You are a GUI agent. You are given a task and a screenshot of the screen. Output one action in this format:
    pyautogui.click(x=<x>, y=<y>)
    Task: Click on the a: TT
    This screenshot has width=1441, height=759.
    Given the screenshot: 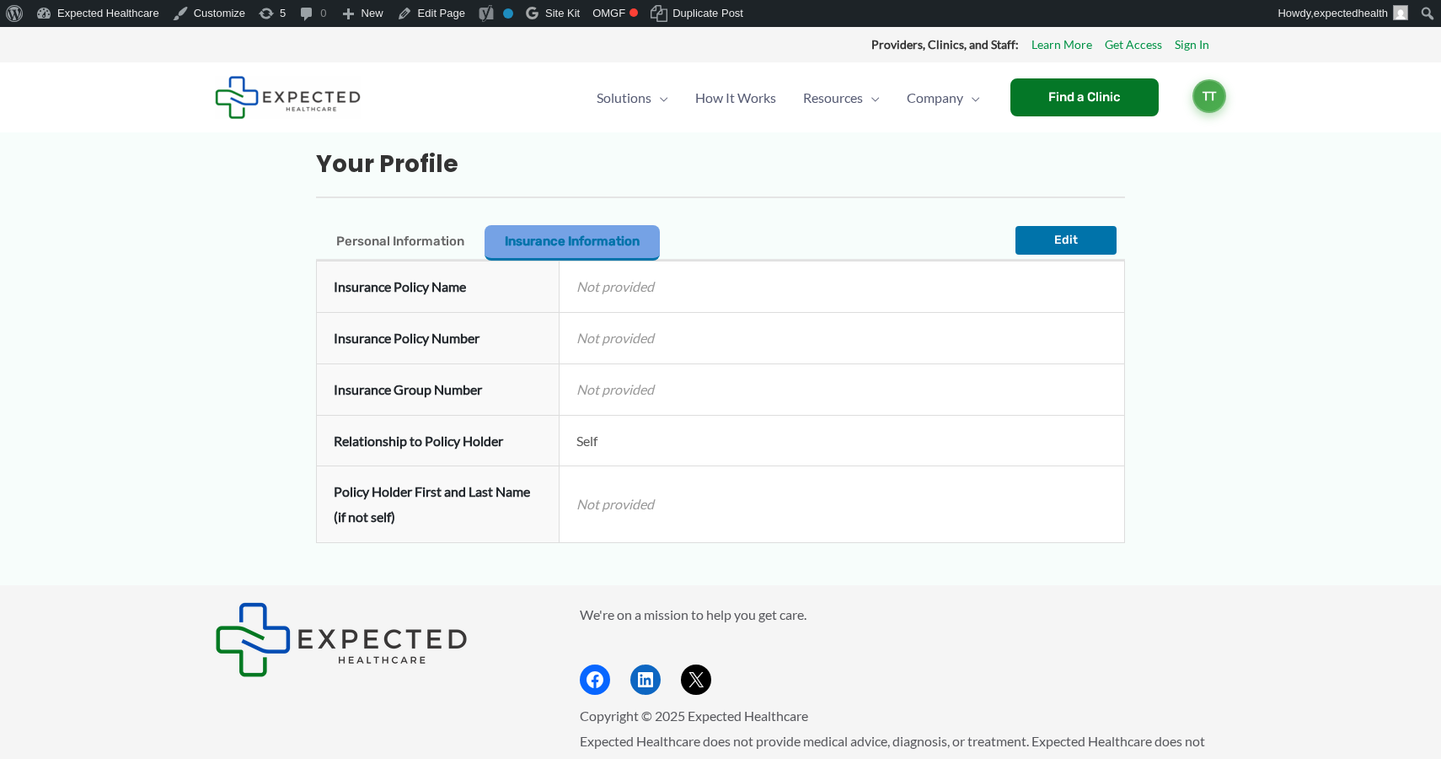 What is the action you would take?
    pyautogui.click(x=1210, y=98)
    